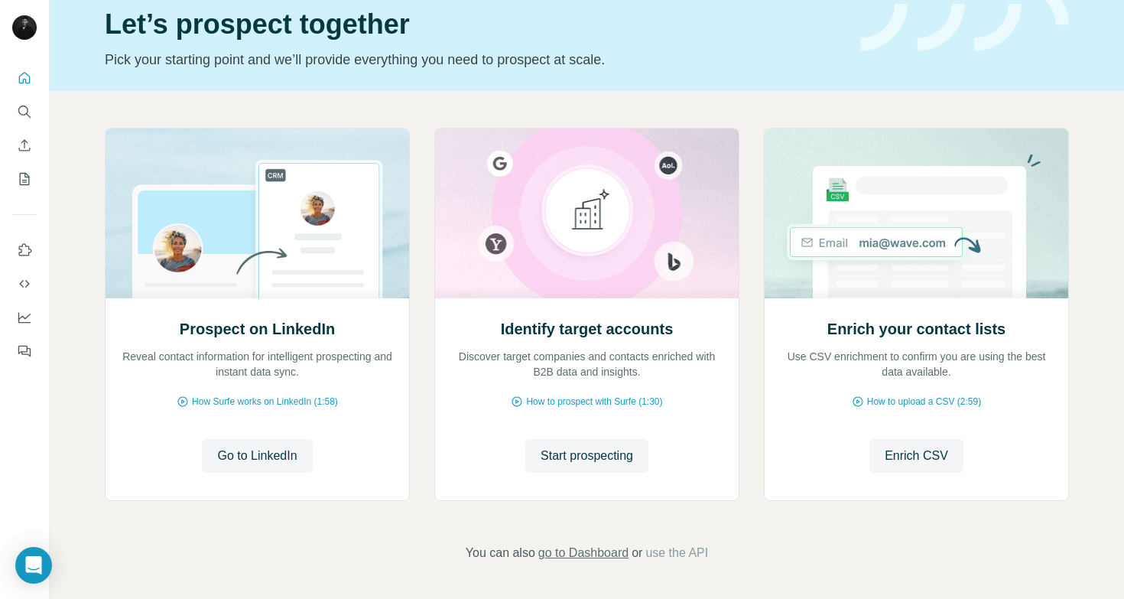 The width and height of the screenshot is (1124, 599). Describe the element at coordinates (473, 60) in the screenshot. I see `p: Pick your starting point and we’ll provide everything you need to prospect at scale.` at that location.